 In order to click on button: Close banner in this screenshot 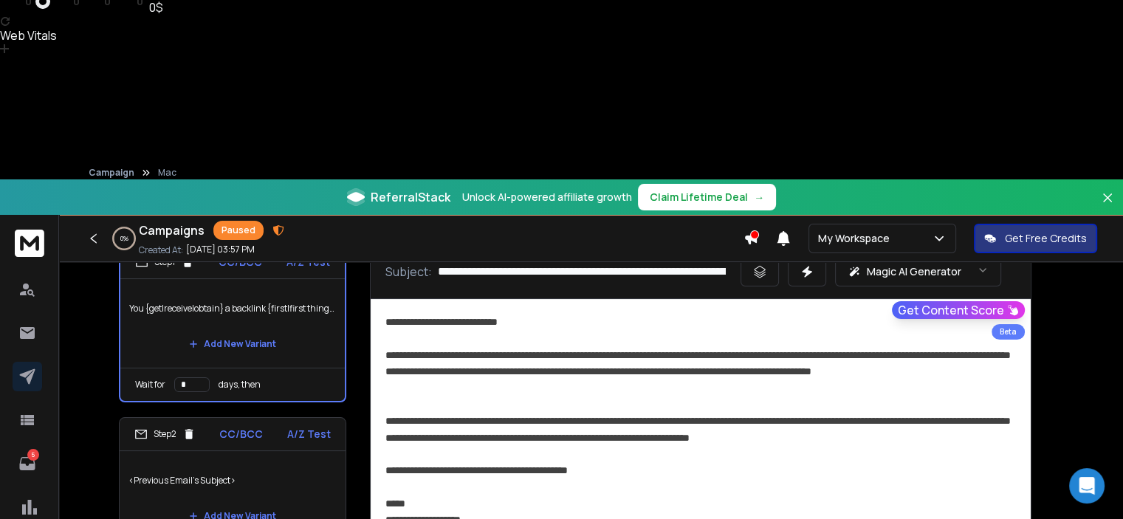, I will do `click(1108, 206)`.